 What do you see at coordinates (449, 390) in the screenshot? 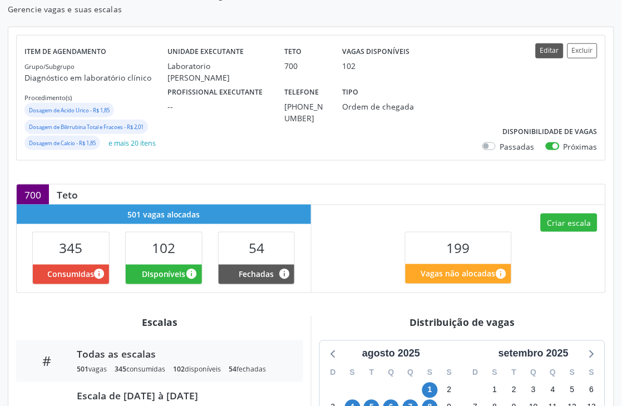
I see `span: sábado, 2 de agosto de 2025` at bounding box center [449, 390].